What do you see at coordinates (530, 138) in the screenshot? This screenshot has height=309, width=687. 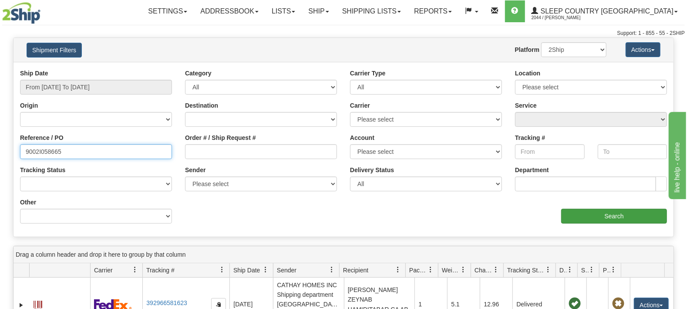 I see `label: Tracking #` at bounding box center [530, 138].